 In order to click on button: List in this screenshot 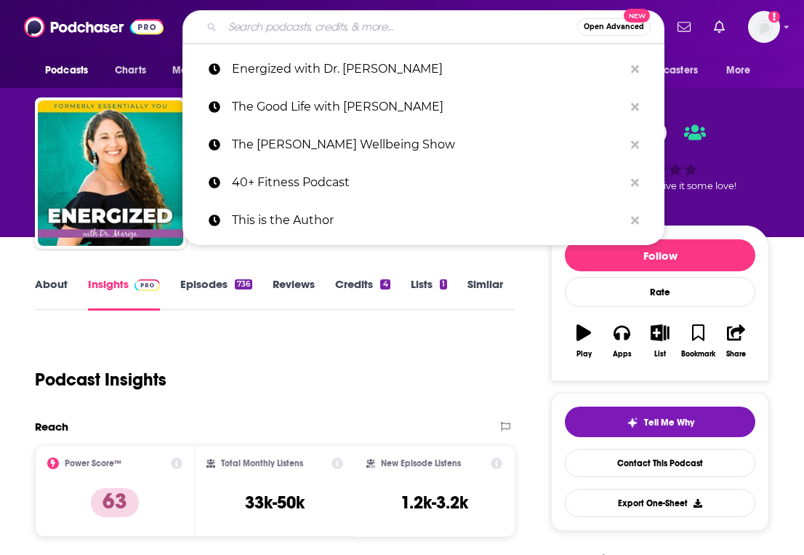, I will do `click(660, 341)`.